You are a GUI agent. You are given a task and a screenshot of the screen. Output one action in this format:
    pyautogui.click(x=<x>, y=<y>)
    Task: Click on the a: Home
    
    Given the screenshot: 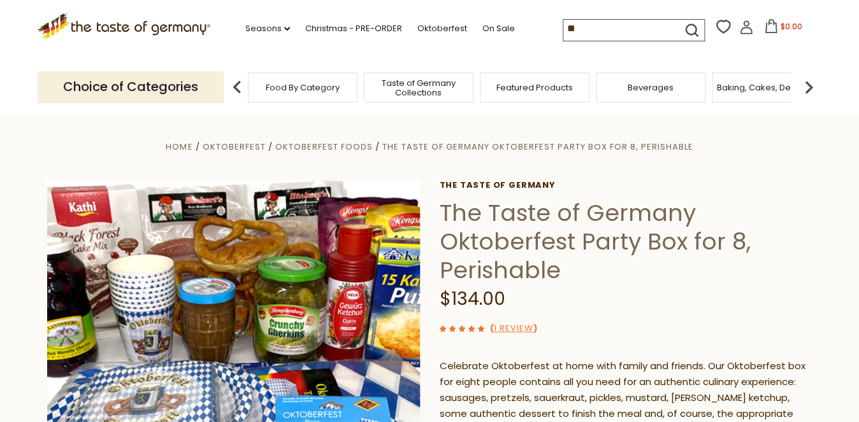 What is the action you would take?
    pyautogui.click(x=179, y=147)
    